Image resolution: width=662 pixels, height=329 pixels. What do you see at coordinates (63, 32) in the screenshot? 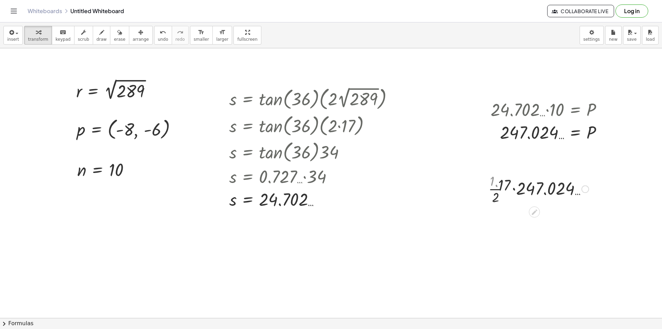
I see `i: keyboard` at bounding box center [63, 32].